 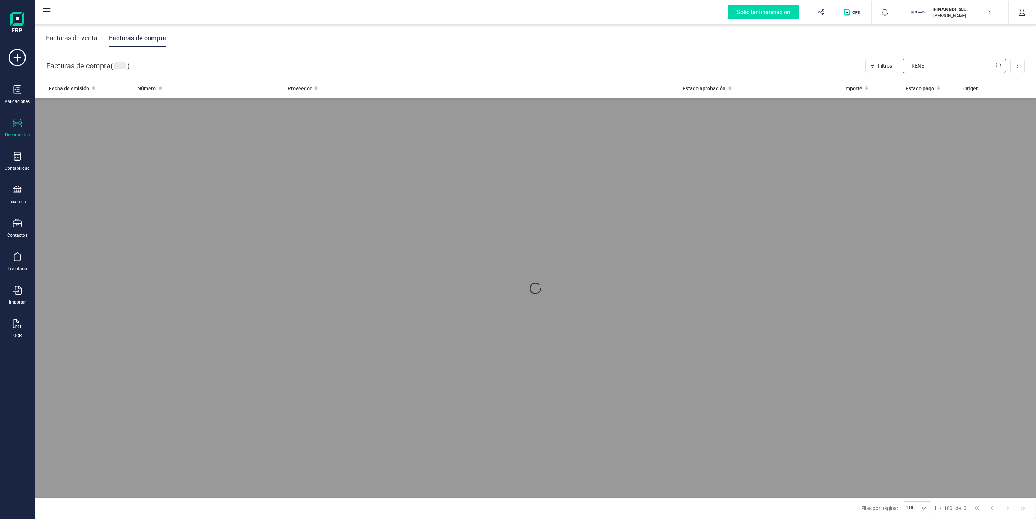 I want to click on img: FI, so click(x=918, y=12).